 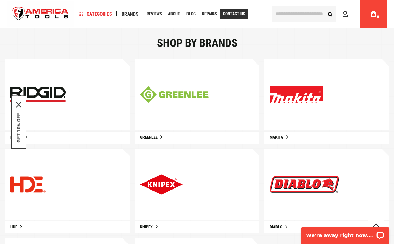 I want to click on button: GET 10% OFF, so click(x=19, y=127).